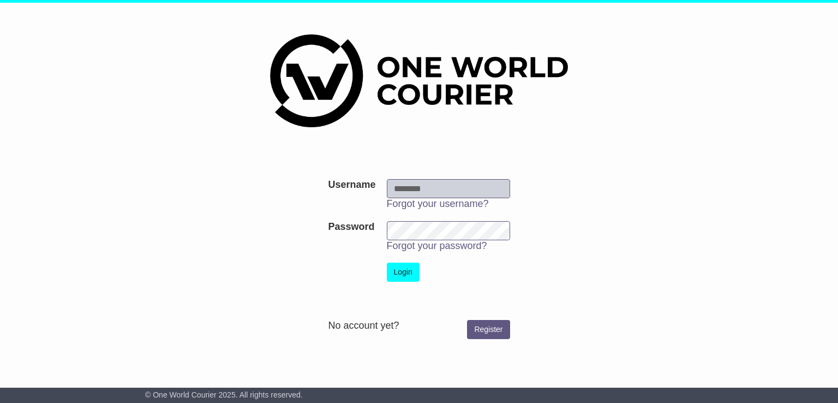  I want to click on a: Register, so click(489, 329).